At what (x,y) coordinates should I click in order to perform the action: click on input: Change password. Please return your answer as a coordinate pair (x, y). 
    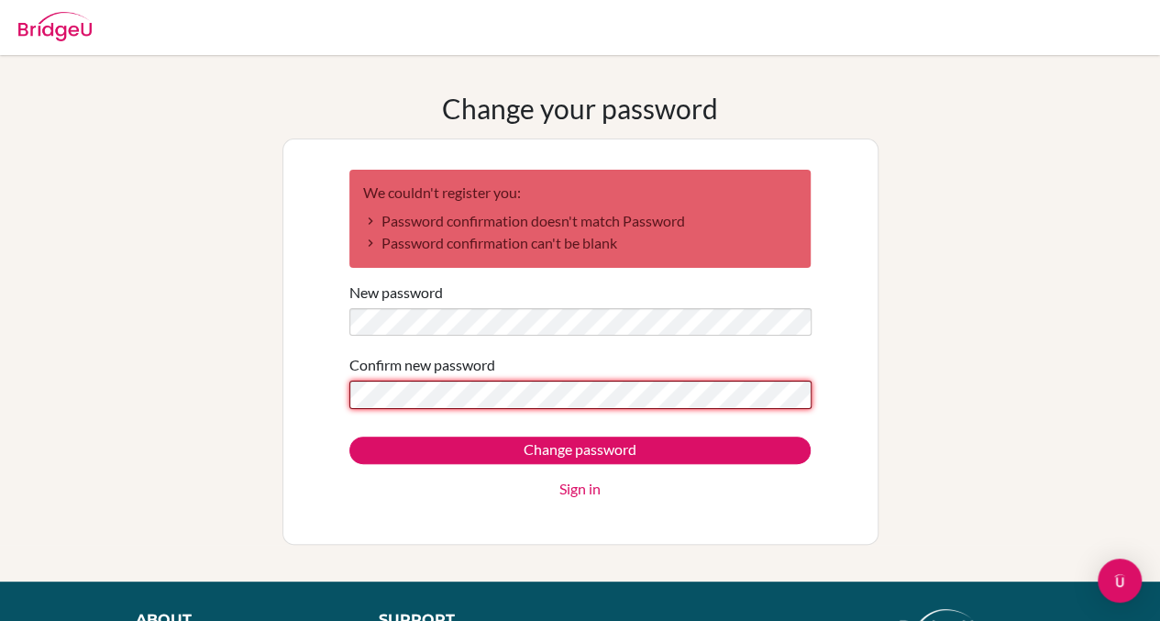
    Looking at the image, I should click on (580, 450).